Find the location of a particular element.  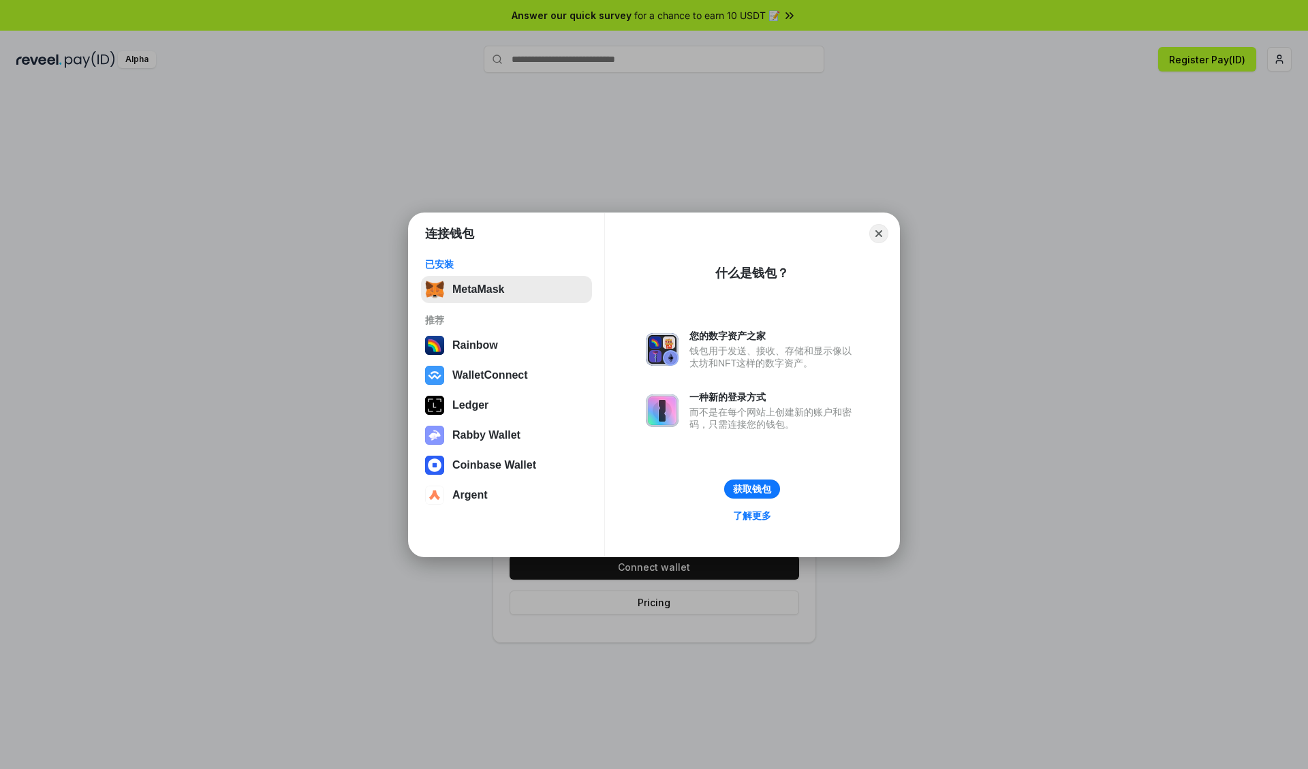

div: Coinbase Wallet is located at coordinates (494, 465).